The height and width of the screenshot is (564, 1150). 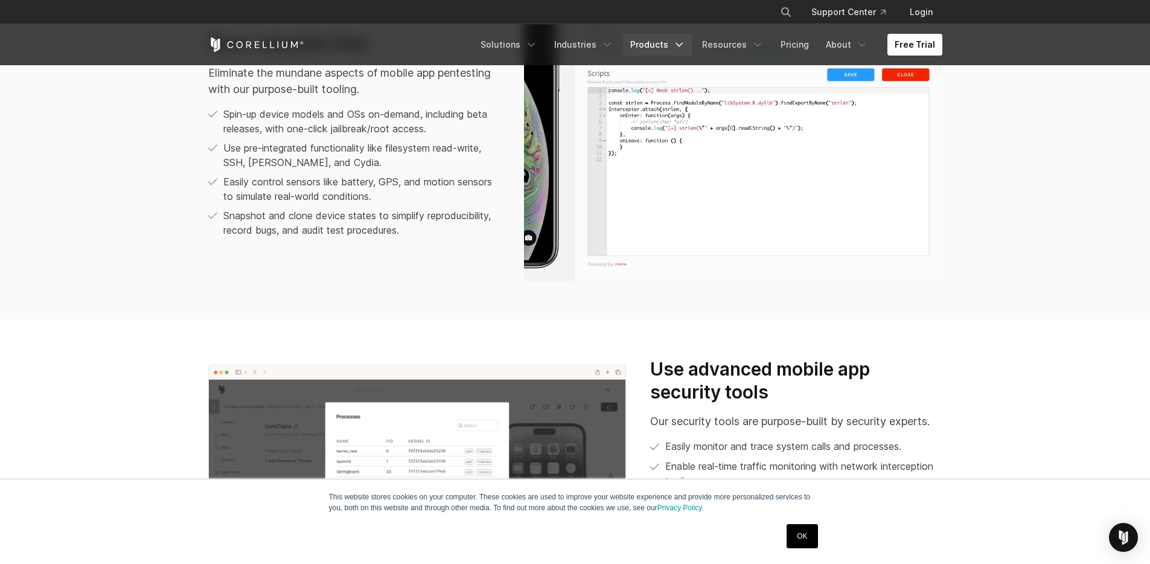 What do you see at coordinates (804, 473) in the screenshot?
I see `p: Enable real-time traffic monitoring with network interception tooling.` at bounding box center [804, 473].